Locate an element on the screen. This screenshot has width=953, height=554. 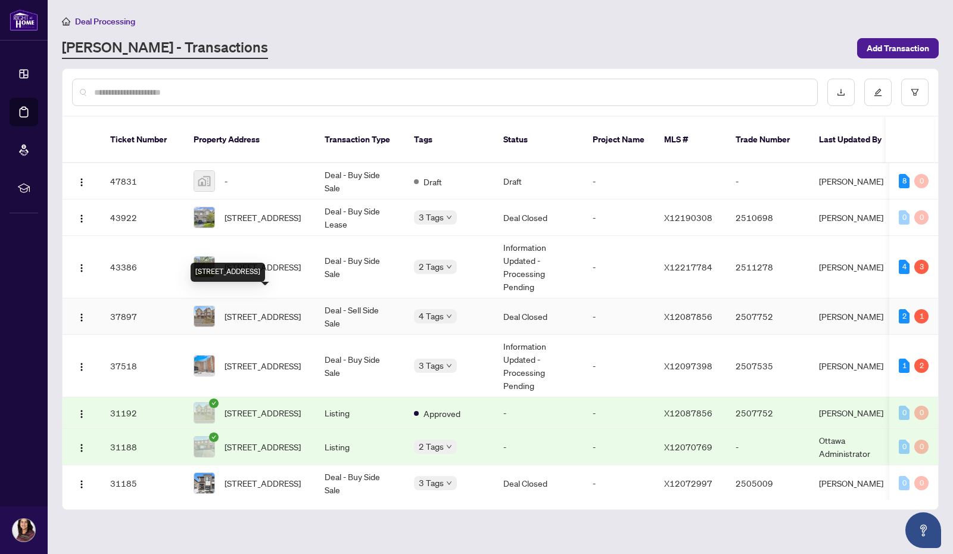
td: 37897 is located at coordinates (142, 316).